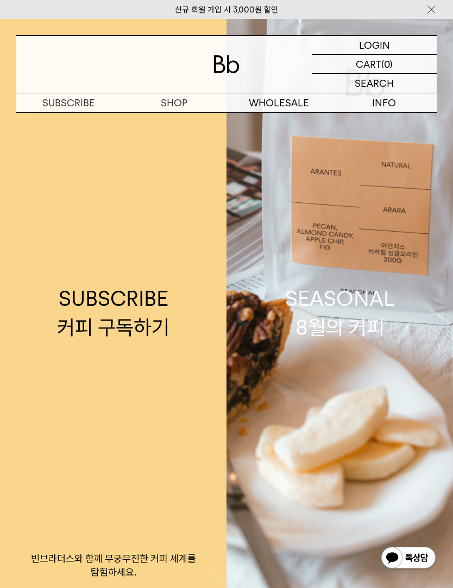 This screenshot has width=453, height=588. I want to click on p: INFO, so click(384, 103).